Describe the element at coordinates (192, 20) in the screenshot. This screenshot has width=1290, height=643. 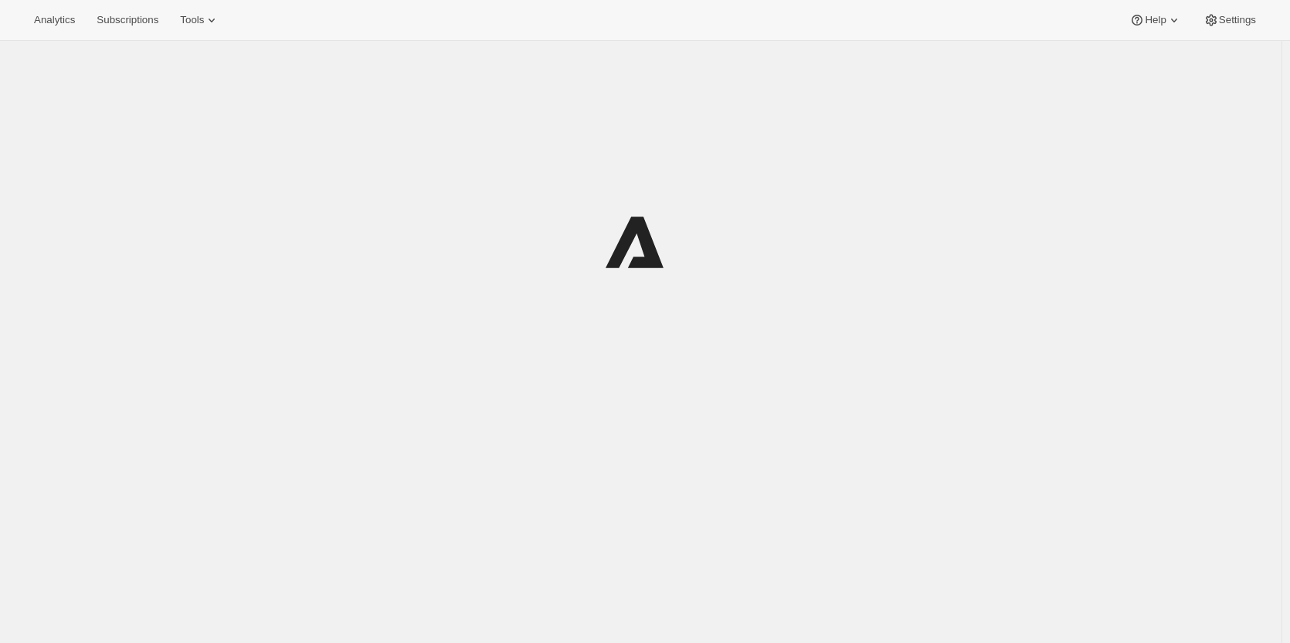
I see `span: Tools` at that location.